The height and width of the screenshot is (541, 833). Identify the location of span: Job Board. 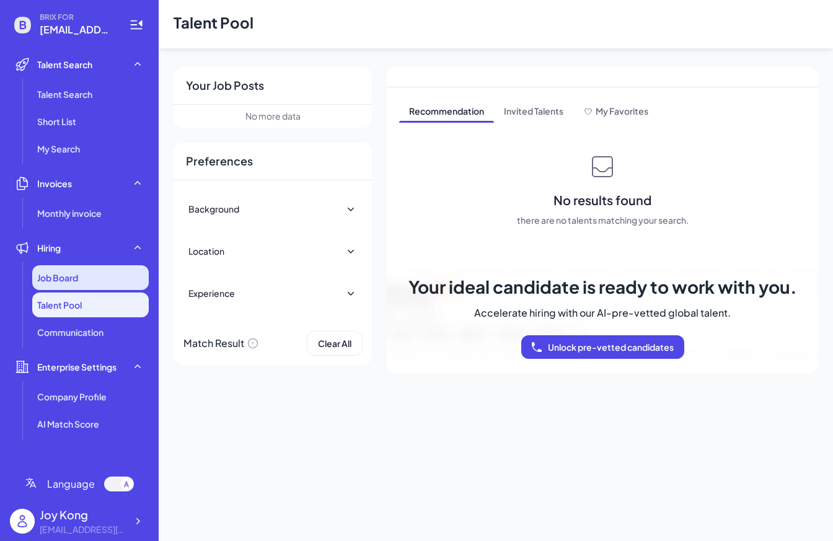
(58, 278).